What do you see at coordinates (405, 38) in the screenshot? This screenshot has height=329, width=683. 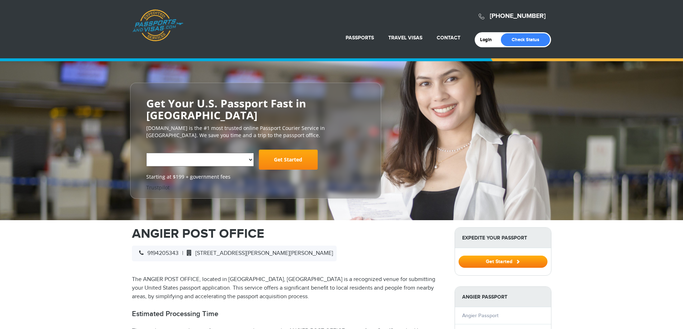 I see `a: Travel Visas` at bounding box center [405, 38].